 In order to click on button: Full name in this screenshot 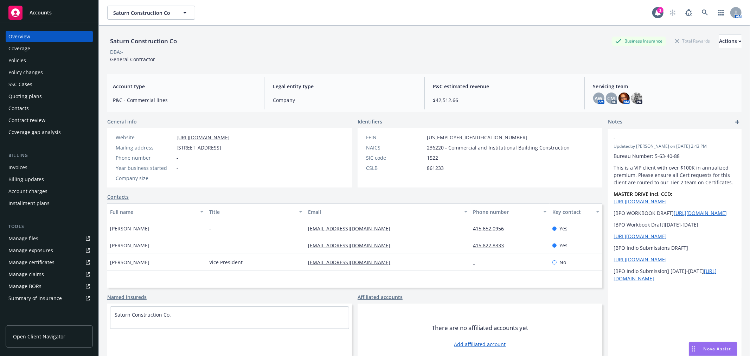, I will do `click(157, 212)`.